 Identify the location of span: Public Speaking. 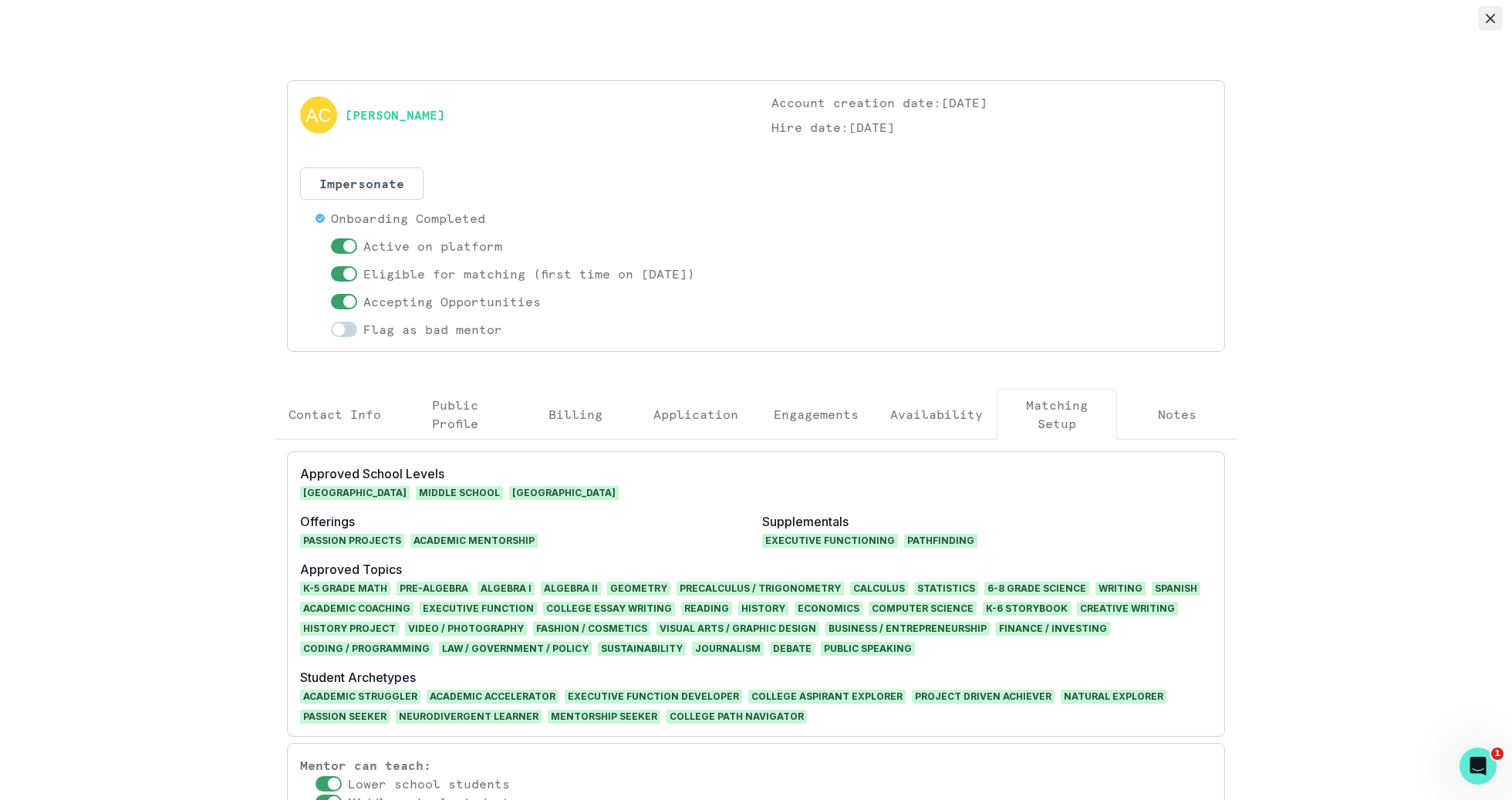
(868, 649).